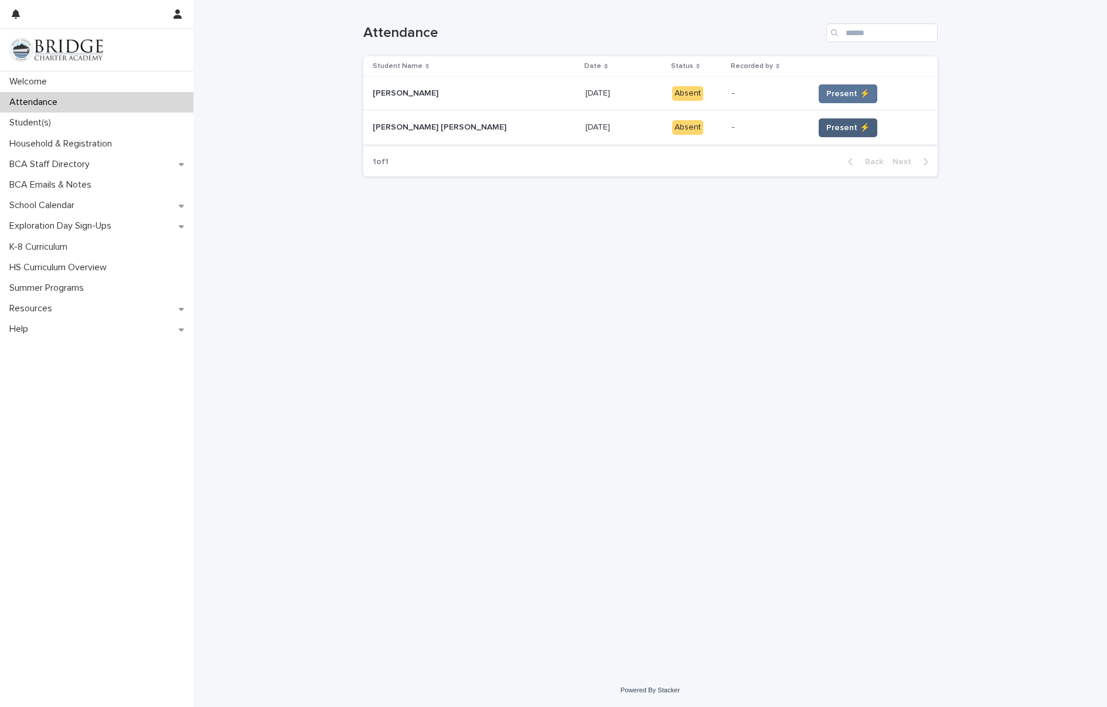 The image size is (1107, 707). Describe the element at coordinates (32, 123) in the screenshot. I see `p: Student(s)` at that location.